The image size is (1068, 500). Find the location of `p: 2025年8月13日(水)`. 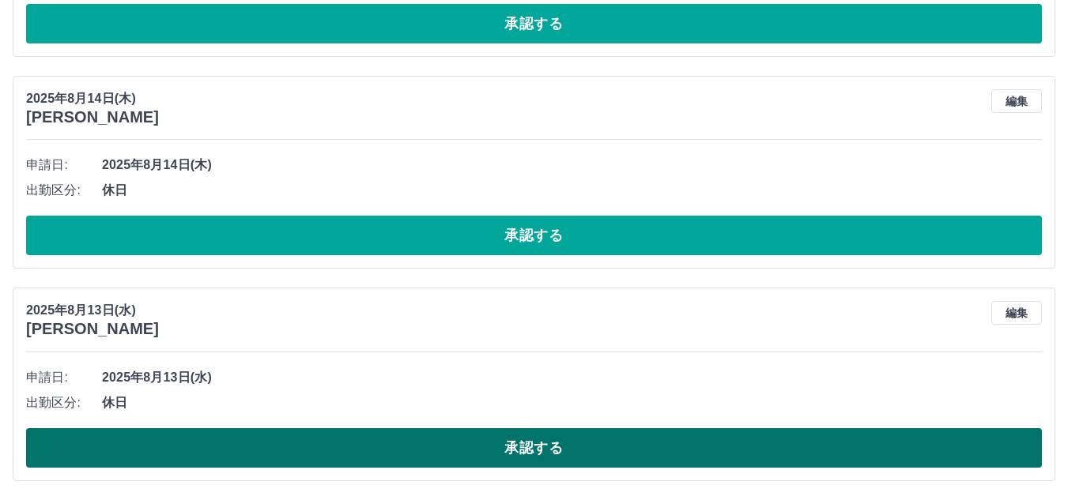

p: 2025年8月13日(水) is located at coordinates (93, 311).